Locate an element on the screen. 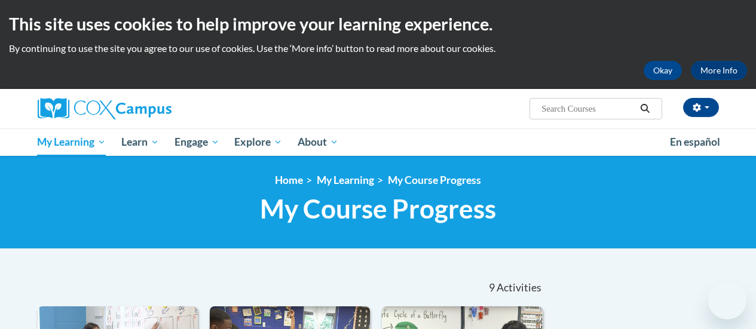  span: Explore is located at coordinates (258, 142).